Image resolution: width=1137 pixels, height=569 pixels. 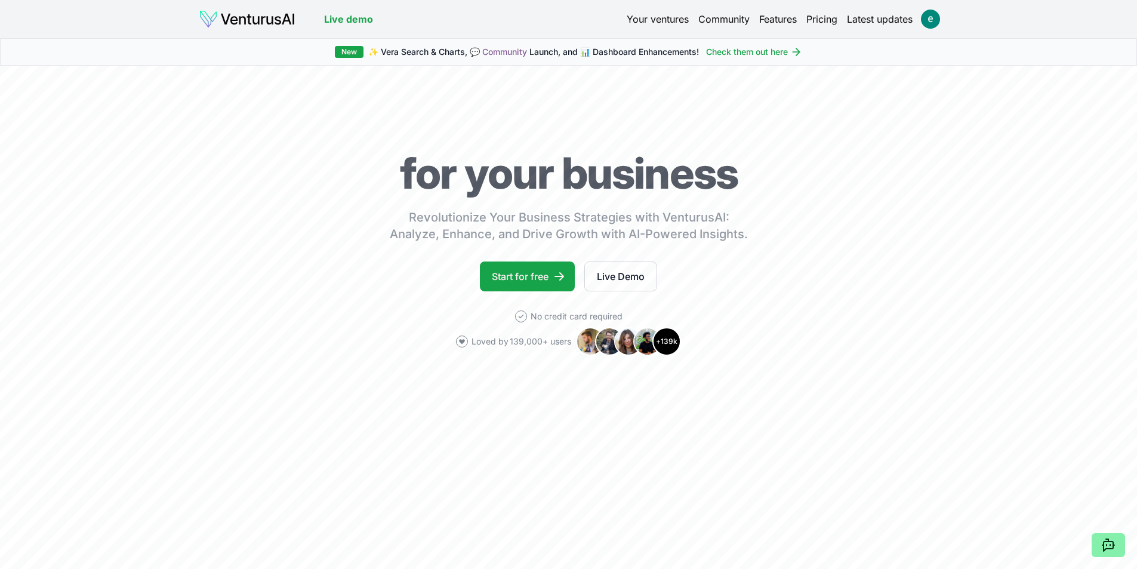 I want to click on img: Avatar 4, so click(x=648, y=341).